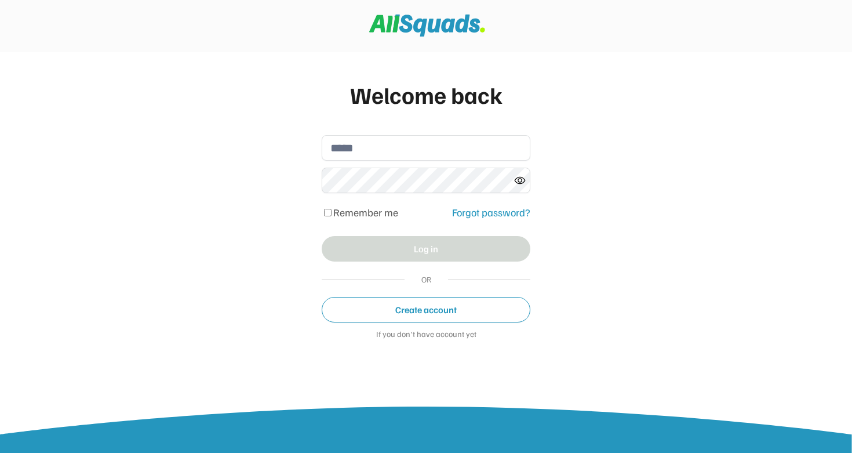  Describe the element at coordinates (366, 212) in the screenshot. I see `label: Remember me` at that location.